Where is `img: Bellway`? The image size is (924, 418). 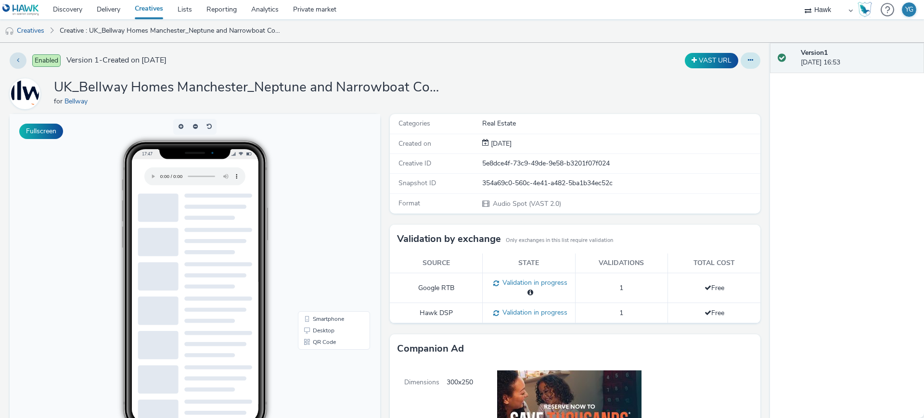
img: Bellway is located at coordinates (25, 94).